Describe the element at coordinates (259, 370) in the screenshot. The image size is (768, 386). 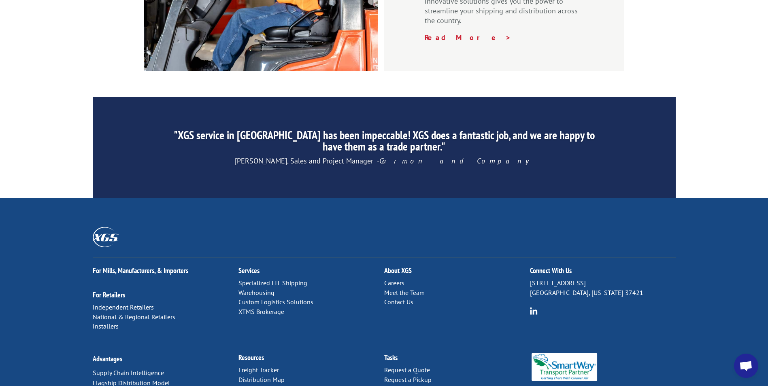
I see `a: Freight Tracker` at that location.